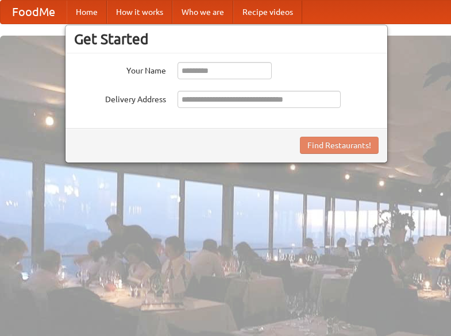 The width and height of the screenshot is (451, 336). What do you see at coordinates (120, 69) in the screenshot?
I see `label: Your Name` at bounding box center [120, 69].